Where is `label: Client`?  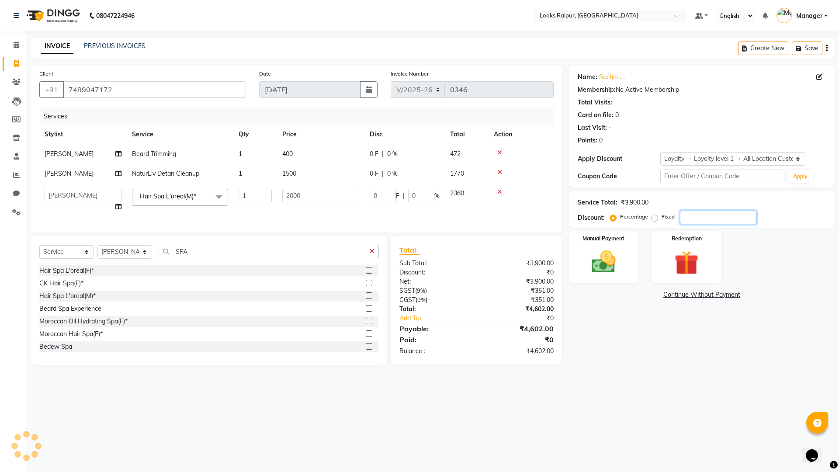
label: Client is located at coordinates (46, 74).